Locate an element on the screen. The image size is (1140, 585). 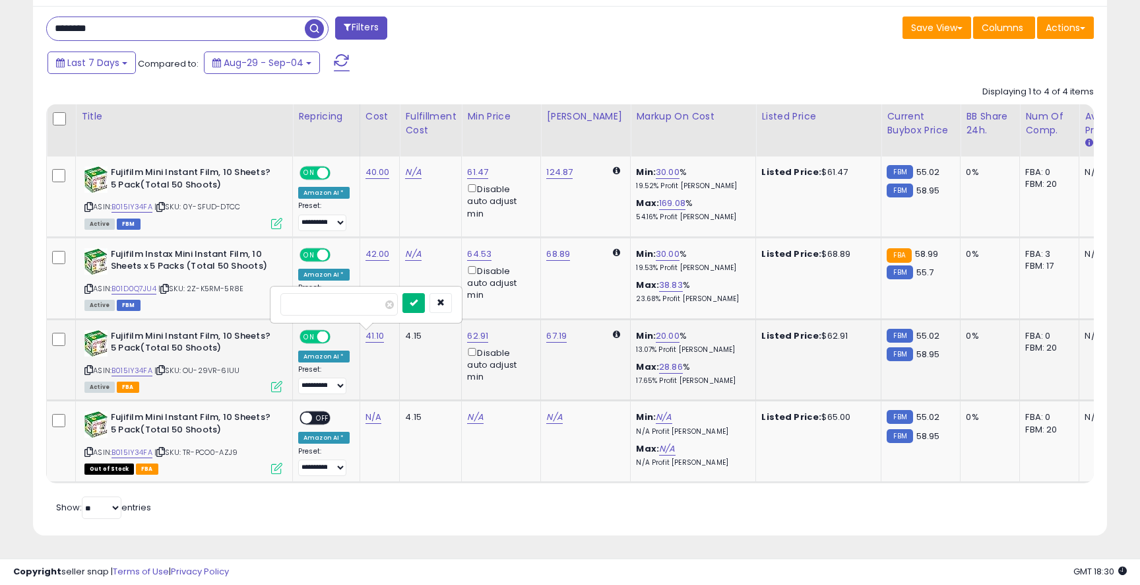
div: FBA: 0 is located at coordinates (1047, 417).